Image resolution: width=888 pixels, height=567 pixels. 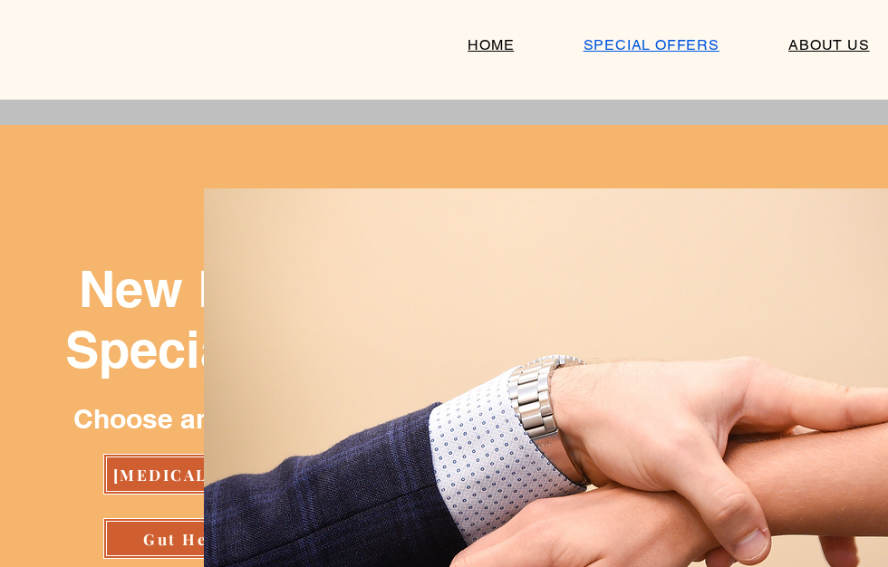 I want to click on span: New Patient Special Offer, so click(x=222, y=319).